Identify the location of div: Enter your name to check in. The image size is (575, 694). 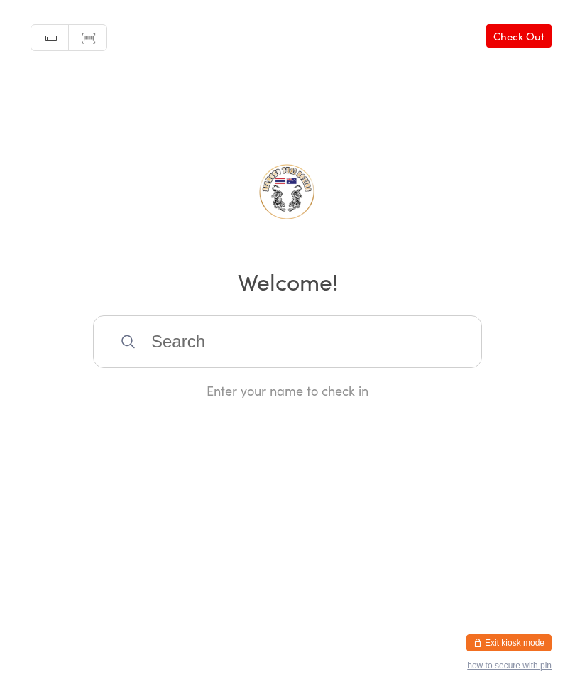
(288, 390).